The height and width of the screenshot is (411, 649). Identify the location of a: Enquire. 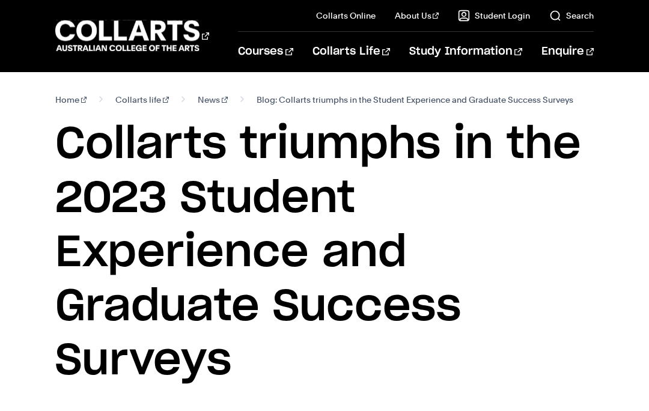
(568, 52).